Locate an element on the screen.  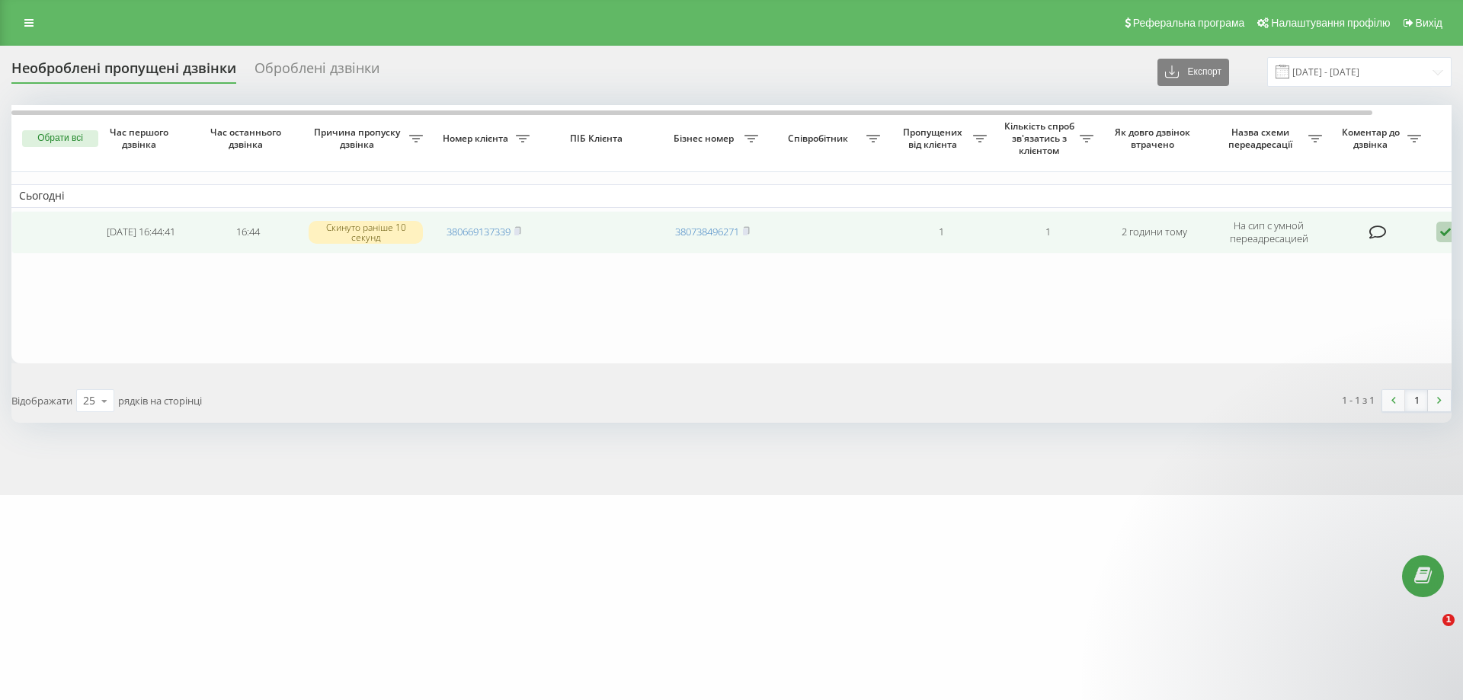
td: 16:44 is located at coordinates (248, 232).